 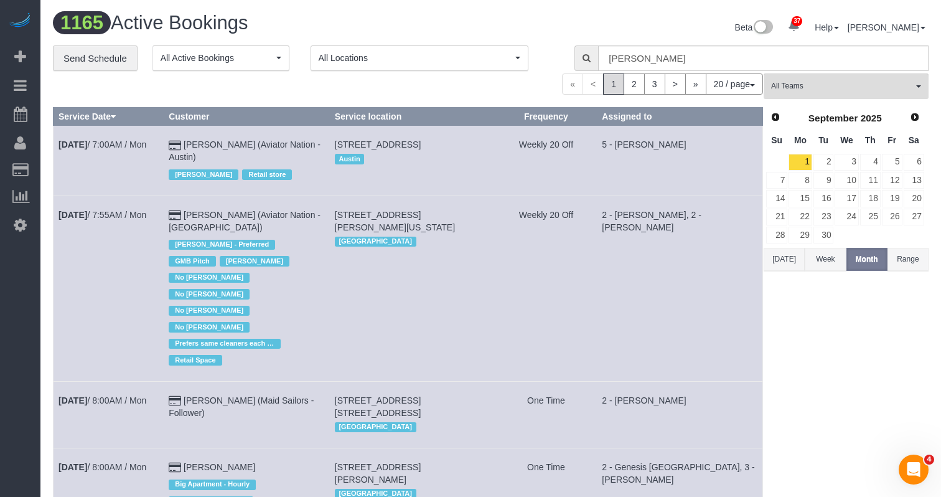 I want to click on span: GMB Pitch, so click(x=192, y=261).